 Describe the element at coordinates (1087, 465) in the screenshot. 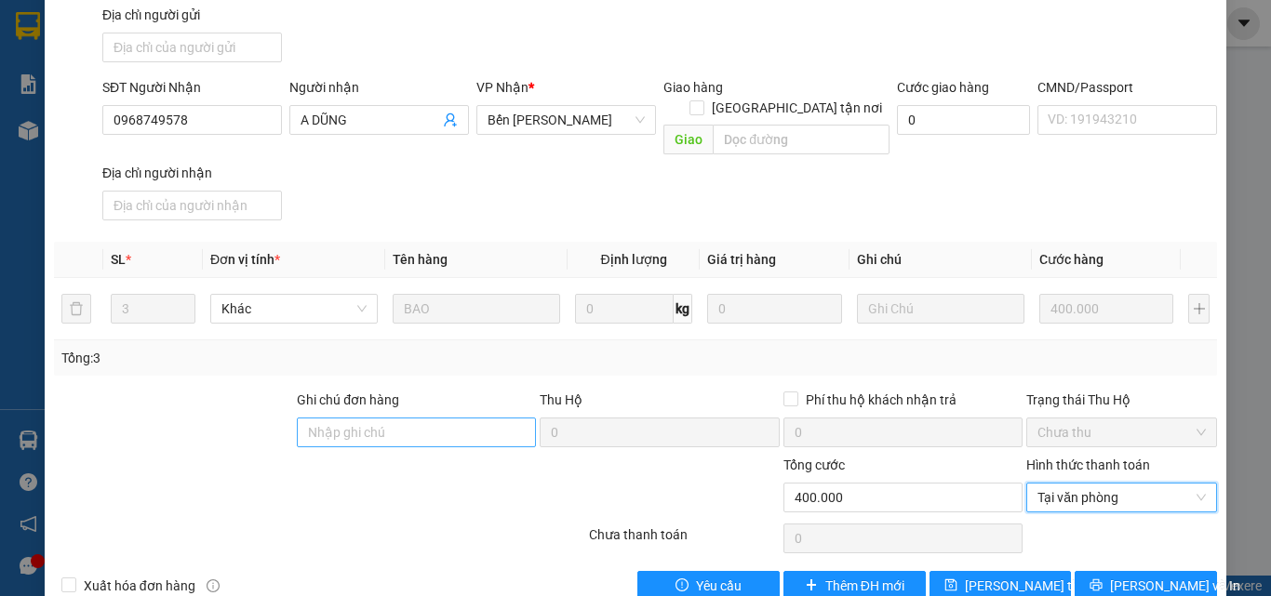

I see `label: Hình thức thanh toán` at that location.